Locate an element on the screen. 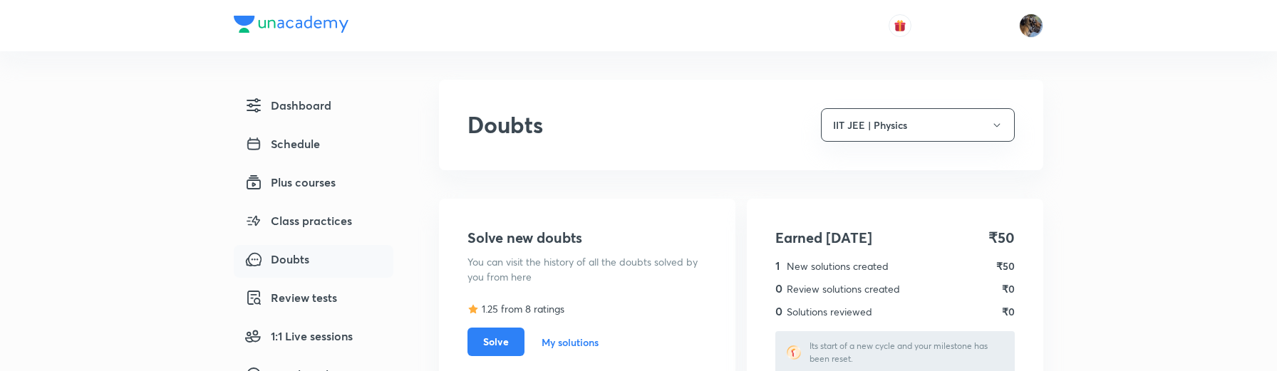 The width and height of the screenshot is (1277, 371). img: Chayan Mehta is located at coordinates (1032, 26).